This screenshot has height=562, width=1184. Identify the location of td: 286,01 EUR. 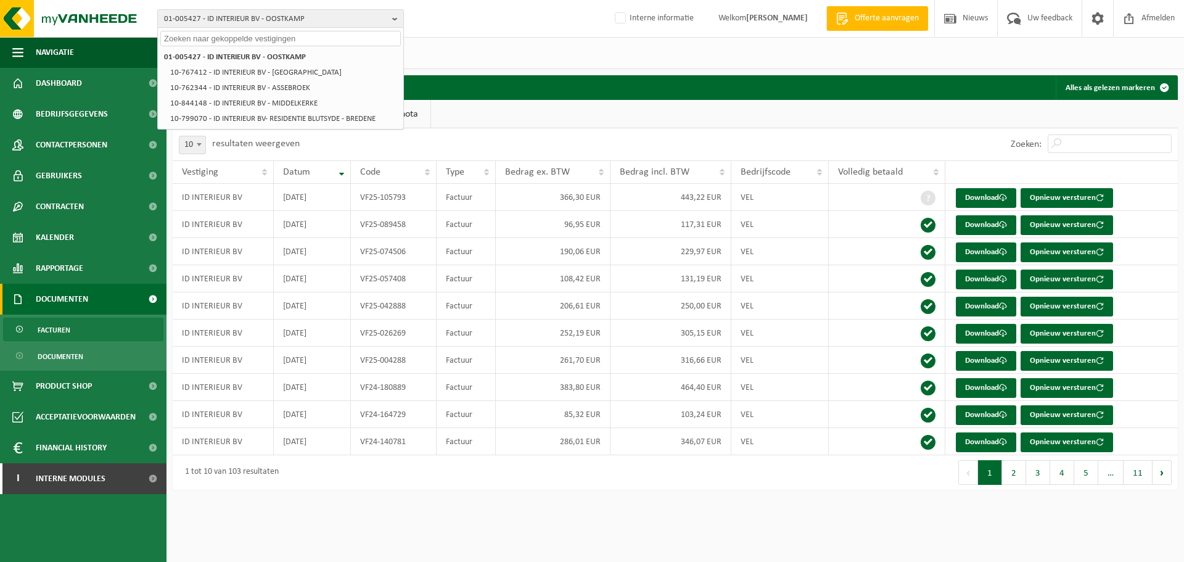
(553, 442).